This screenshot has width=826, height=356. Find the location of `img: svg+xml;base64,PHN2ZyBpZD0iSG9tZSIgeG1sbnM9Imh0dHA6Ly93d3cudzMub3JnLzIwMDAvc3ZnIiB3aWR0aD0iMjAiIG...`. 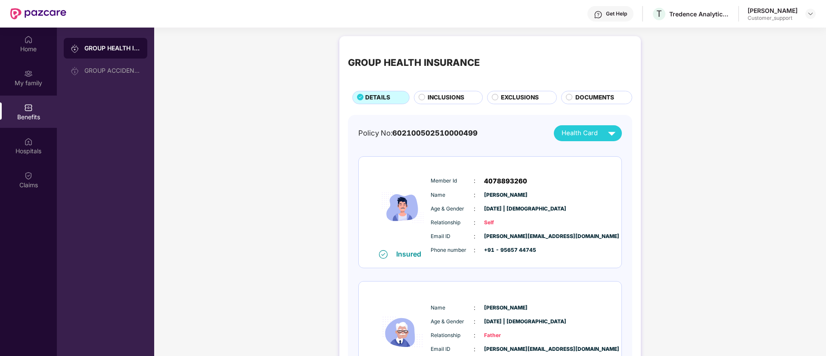

img: svg+xml;base64,PHN2ZyBpZD0iSG9tZSIgeG1sbnM9Imh0dHA6Ly93d3cudzMub3JnLzIwMDAvc3ZnIiB3aWR0aD0iMjAiIG... is located at coordinates (28, 40).